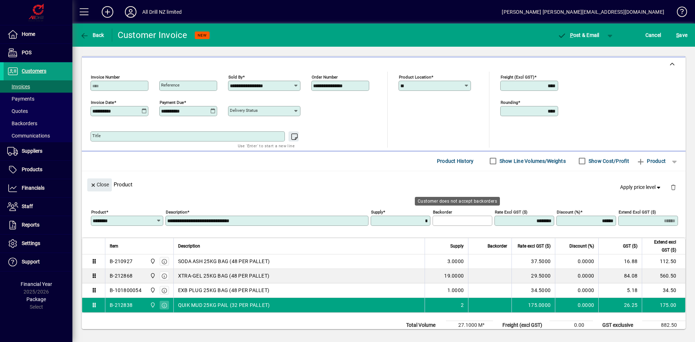 The image size is (695, 342). What do you see at coordinates (620, 291) in the screenshot?
I see `td: 5.18` at bounding box center [620, 291].